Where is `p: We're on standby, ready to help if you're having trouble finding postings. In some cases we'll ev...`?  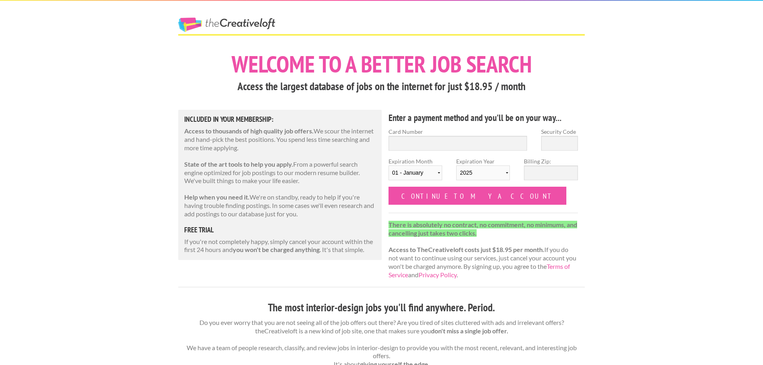
p: We're on standby, ready to help if you're having trouble finding postings. In some cases we'll ev... is located at coordinates (280, 205).